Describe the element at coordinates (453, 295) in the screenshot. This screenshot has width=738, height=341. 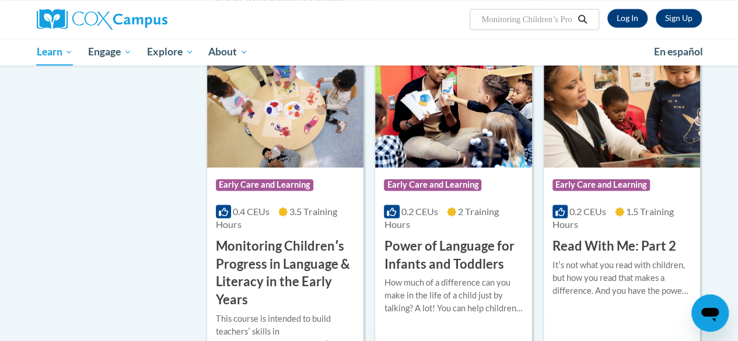
I see `div: How much of a difference can you make in the life of a child just by talking? A lot! You can help...` at that location.